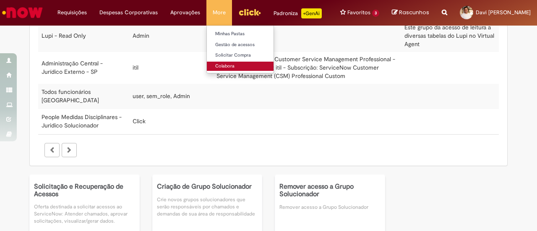 This screenshot has width=537, height=231. What do you see at coordinates (359, 13) in the screenshot?
I see `span: Favoritos` at bounding box center [359, 13].